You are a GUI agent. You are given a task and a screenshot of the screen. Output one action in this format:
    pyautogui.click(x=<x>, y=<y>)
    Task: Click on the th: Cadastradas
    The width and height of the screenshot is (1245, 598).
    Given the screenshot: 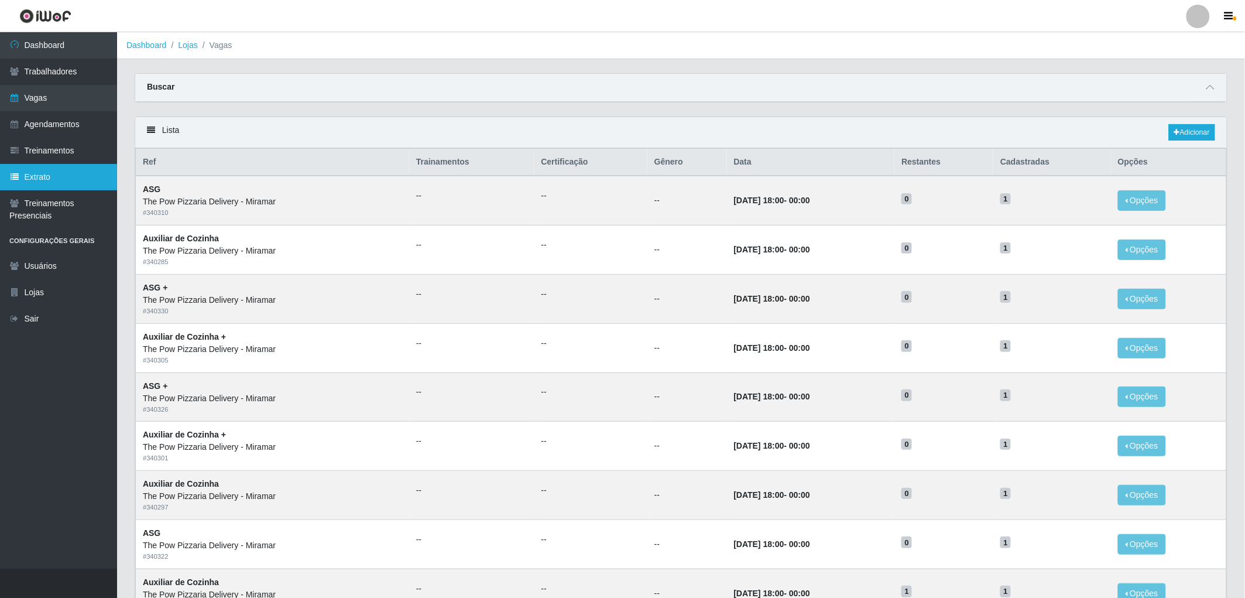 What is the action you would take?
    pyautogui.click(x=1052, y=162)
    